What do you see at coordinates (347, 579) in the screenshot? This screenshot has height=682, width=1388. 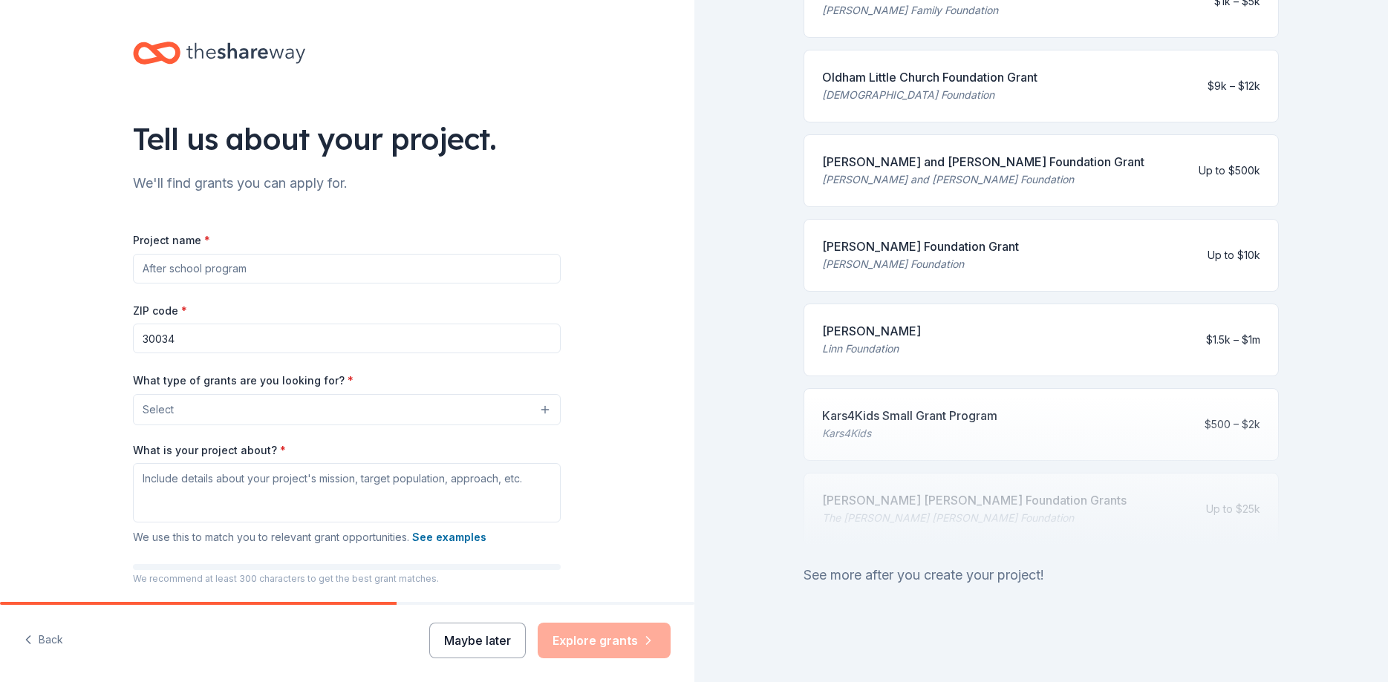 I see `p: We recommend at least 300 characters to get the best grant matches.` at bounding box center [347, 579].